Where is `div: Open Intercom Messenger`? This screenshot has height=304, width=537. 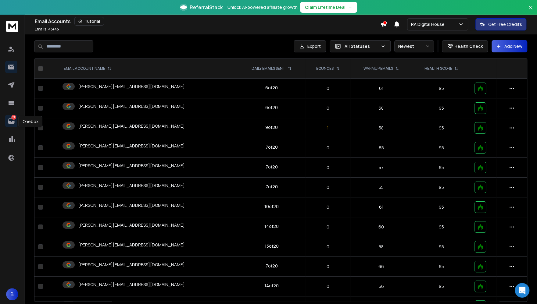
div: Open Intercom Messenger is located at coordinates (522, 290).